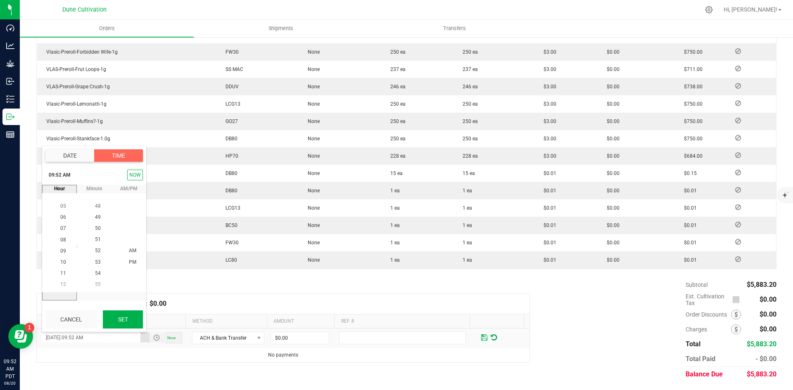  Describe the element at coordinates (693, 344) in the screenshot. I see `span: Total` at that location.